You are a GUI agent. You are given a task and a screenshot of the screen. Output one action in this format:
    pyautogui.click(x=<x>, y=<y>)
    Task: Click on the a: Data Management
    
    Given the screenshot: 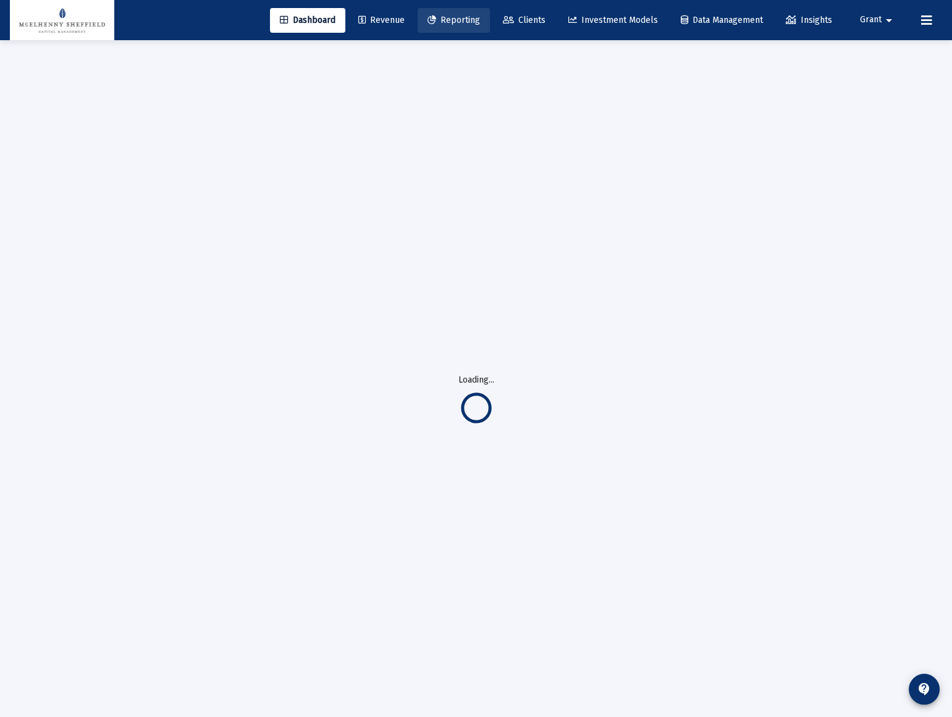 What is the action you would take?
    pyautogui.click(x=722, y=20)
    